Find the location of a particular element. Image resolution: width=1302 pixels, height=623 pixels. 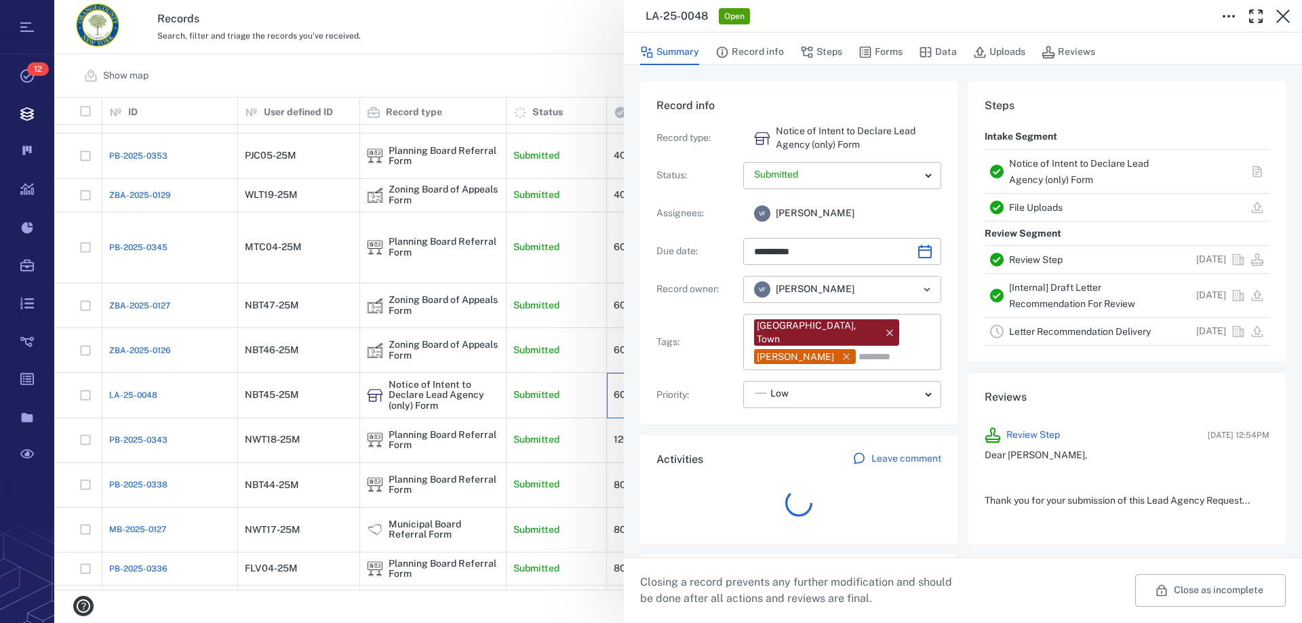

span: Help is located at coordinates (44, 16).